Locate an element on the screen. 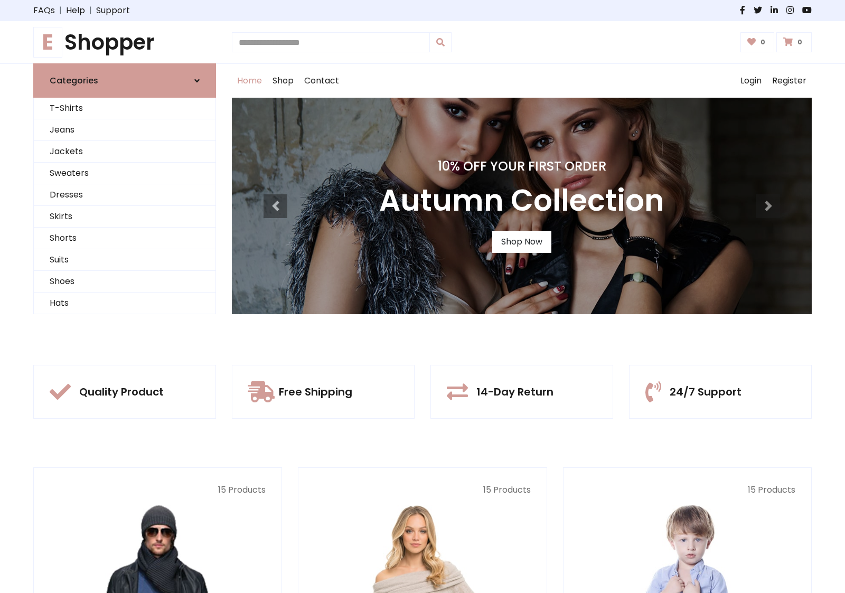  a: Suits is located at coordinates (125, 260).